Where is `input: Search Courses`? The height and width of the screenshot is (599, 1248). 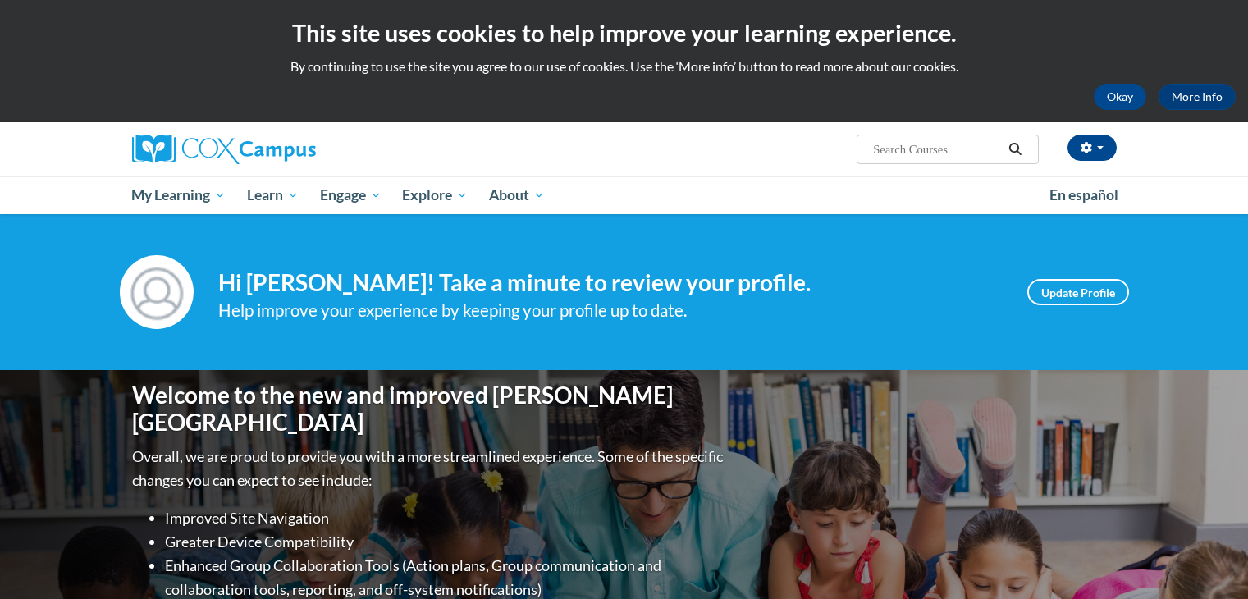
input: Search Courses is located at coordinates (937, 149).